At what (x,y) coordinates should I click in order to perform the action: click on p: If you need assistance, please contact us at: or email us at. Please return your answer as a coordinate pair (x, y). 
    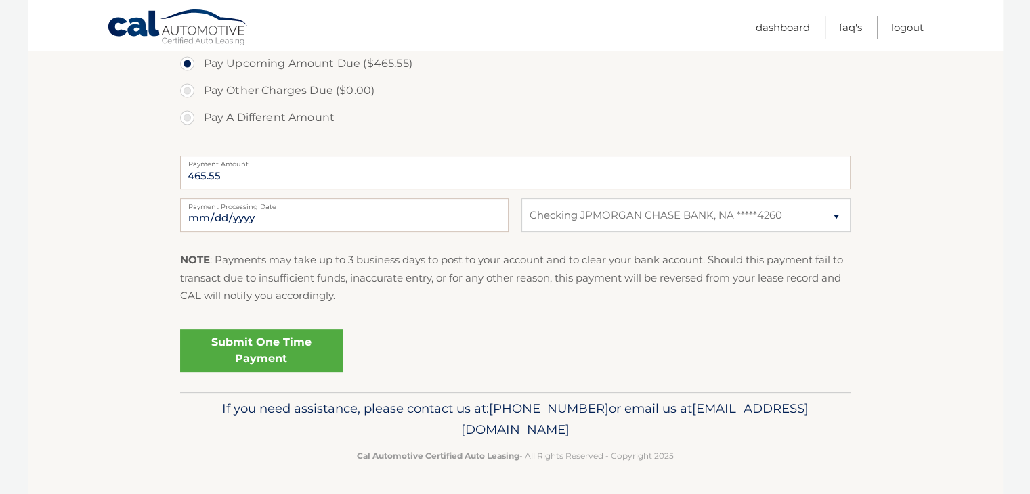
    Looking at the image, I should click on (515, 420).